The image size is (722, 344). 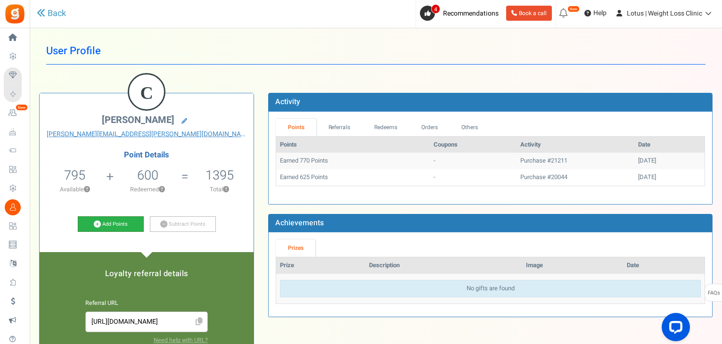 I want to click on a: 4 Recommendations, so click(x=461, y=13).